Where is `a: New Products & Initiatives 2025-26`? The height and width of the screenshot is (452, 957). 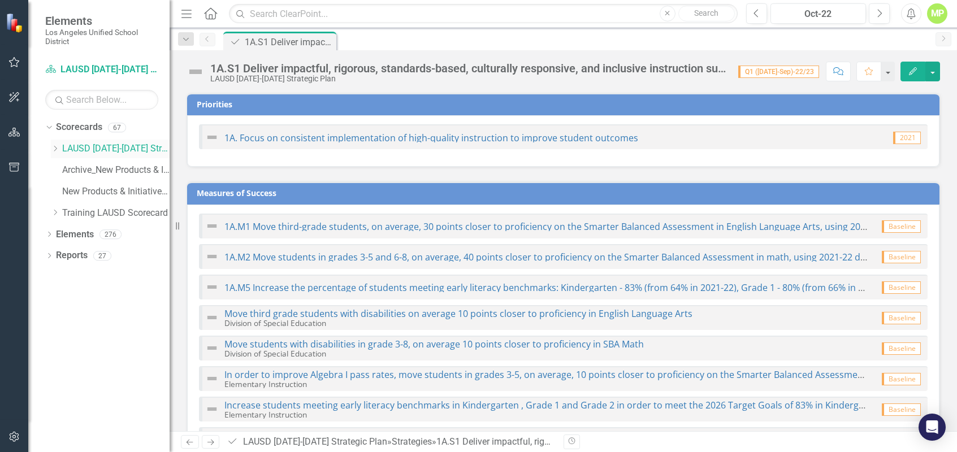
a: New Products & Initiatives 2025-26 is located at coordinates (116, 192).